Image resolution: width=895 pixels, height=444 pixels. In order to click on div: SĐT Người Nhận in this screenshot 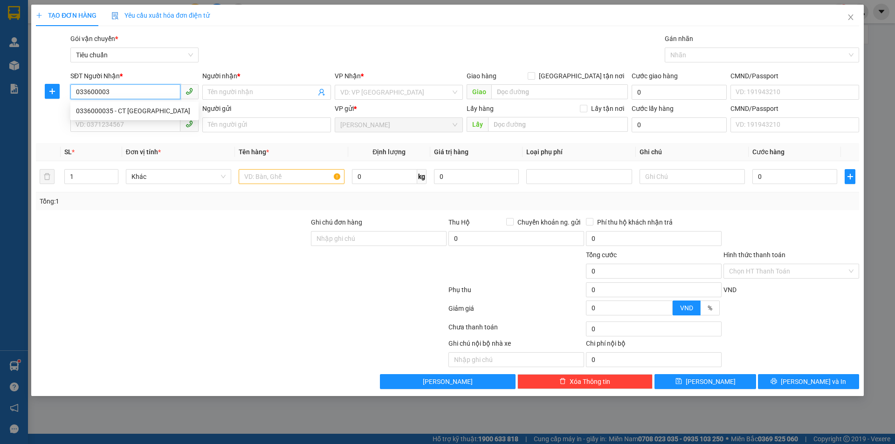, I will do `click(134, 76)`.